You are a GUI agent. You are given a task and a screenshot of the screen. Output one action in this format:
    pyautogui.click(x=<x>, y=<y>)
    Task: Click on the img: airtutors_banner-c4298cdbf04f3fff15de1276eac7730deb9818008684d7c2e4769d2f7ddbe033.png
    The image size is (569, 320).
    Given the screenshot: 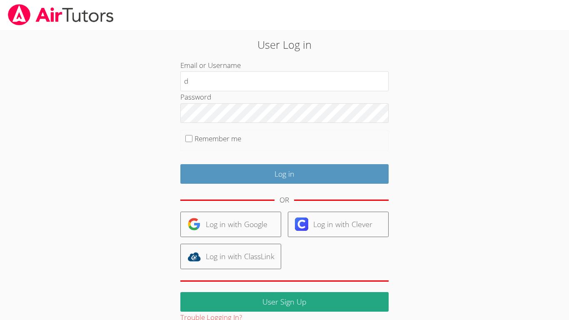 What is the action you would take?
    pyautogui.click(x=61, y=15)
    